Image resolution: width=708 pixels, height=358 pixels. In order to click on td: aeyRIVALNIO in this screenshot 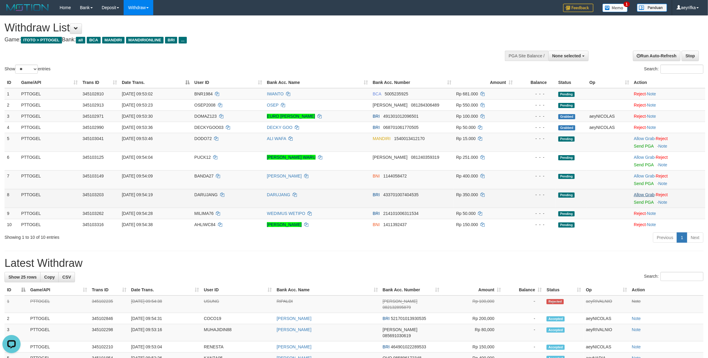, I will do `click(606, 305)`.